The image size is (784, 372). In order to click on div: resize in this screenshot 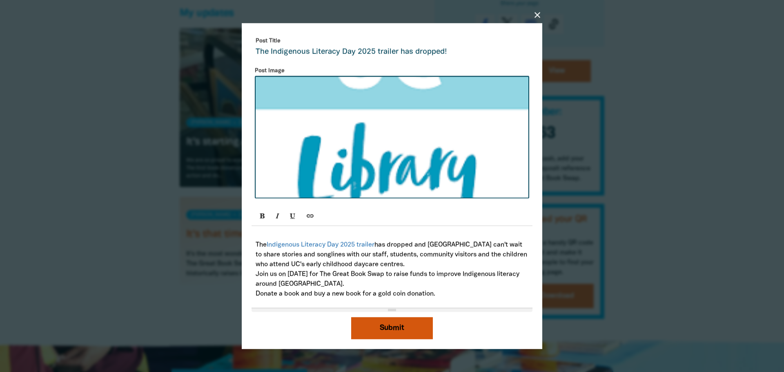, I will do `click(392, 310)`.